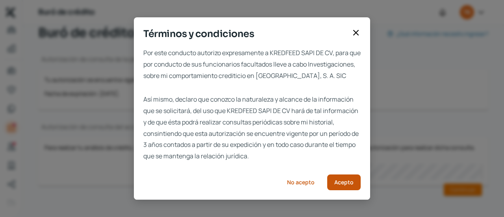 This screenshot has width=504, height=217. I want to click on span: Términos y condiciones, so click(246, 34).